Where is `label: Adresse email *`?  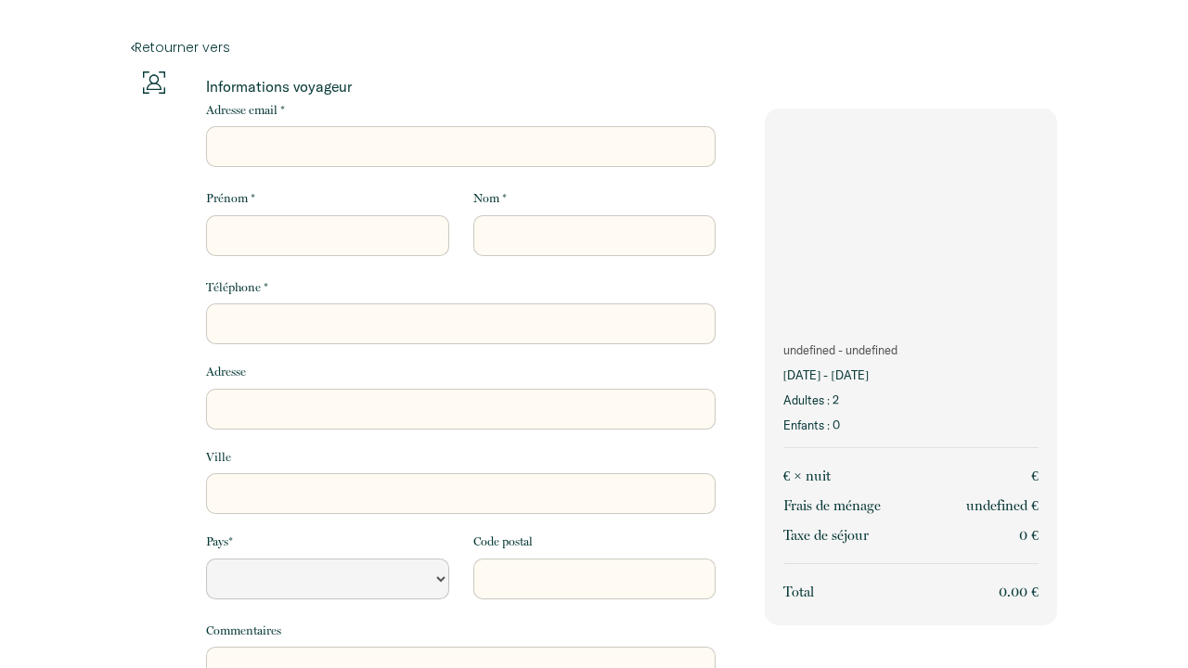
label: Adresse email * is located at coordinates (245, 110).